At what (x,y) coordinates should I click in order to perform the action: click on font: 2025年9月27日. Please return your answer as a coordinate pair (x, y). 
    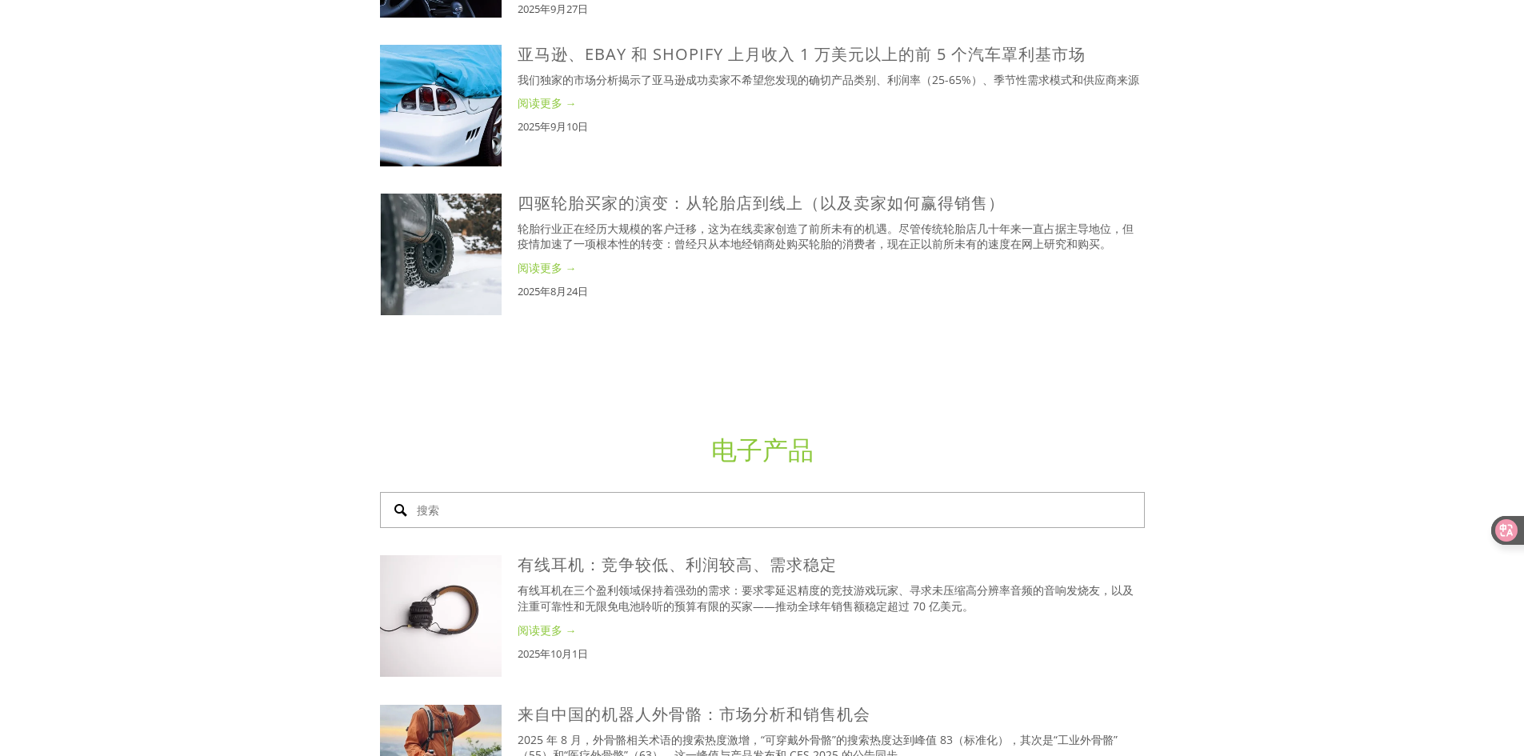
    Looking at the image, I should click on (553, 9).